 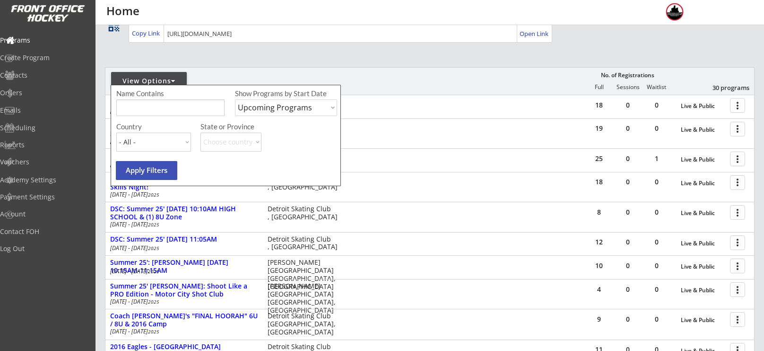 I want to click on div: Full, so click(x=599, y=87).